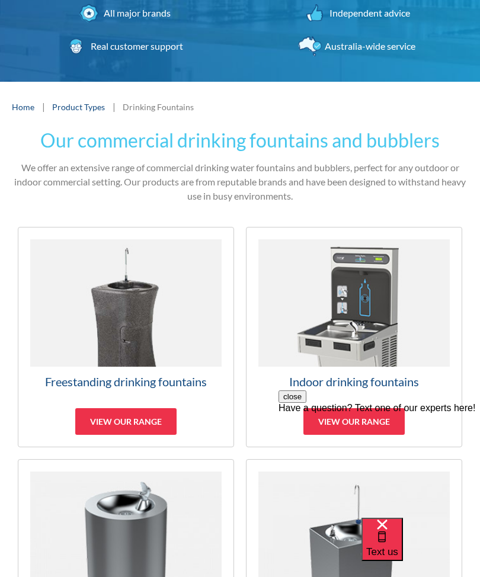 The height and width of the screenshot is (577, 480). I want to click on a: Product Types, so click(78, 107).